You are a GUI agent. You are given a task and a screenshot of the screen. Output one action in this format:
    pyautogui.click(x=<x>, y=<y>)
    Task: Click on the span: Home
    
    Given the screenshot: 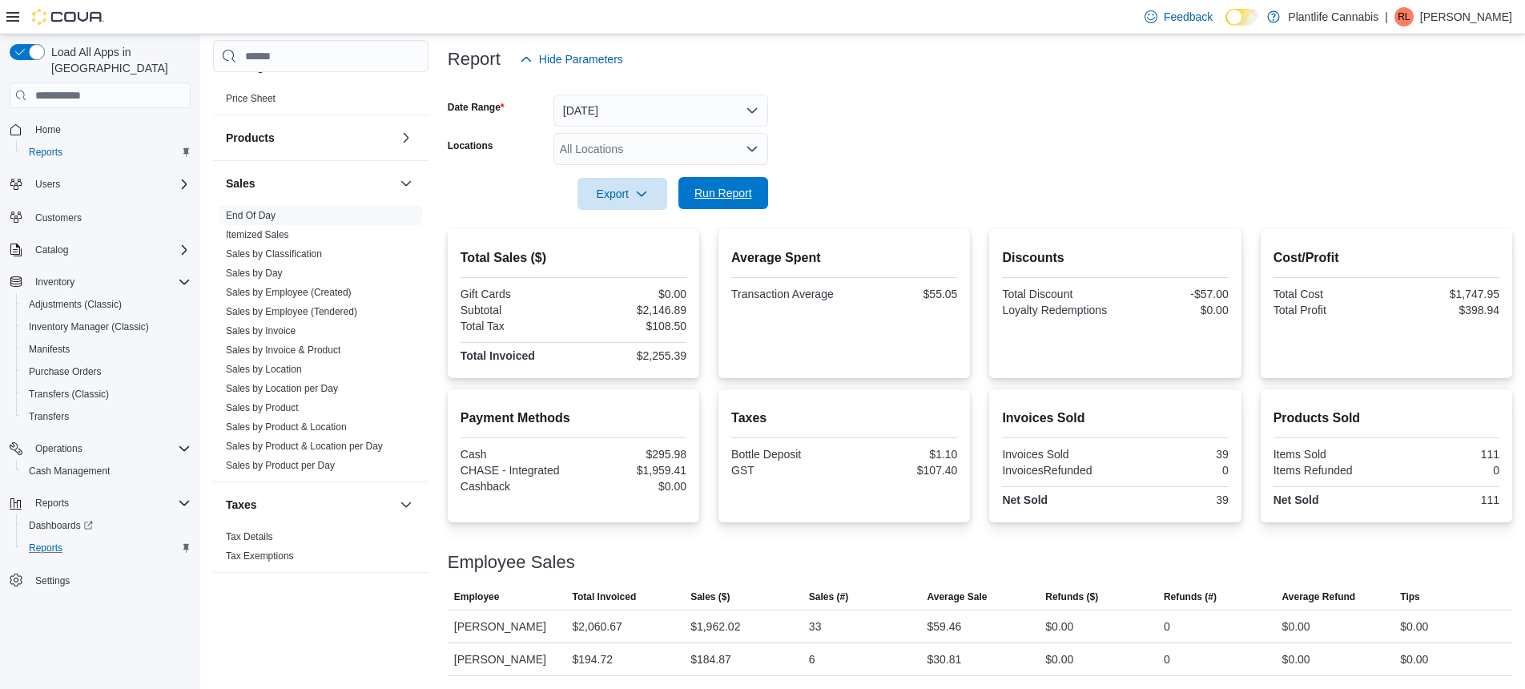 What is the action you would take?
    pyautogui.click(x=110, y=129)
    